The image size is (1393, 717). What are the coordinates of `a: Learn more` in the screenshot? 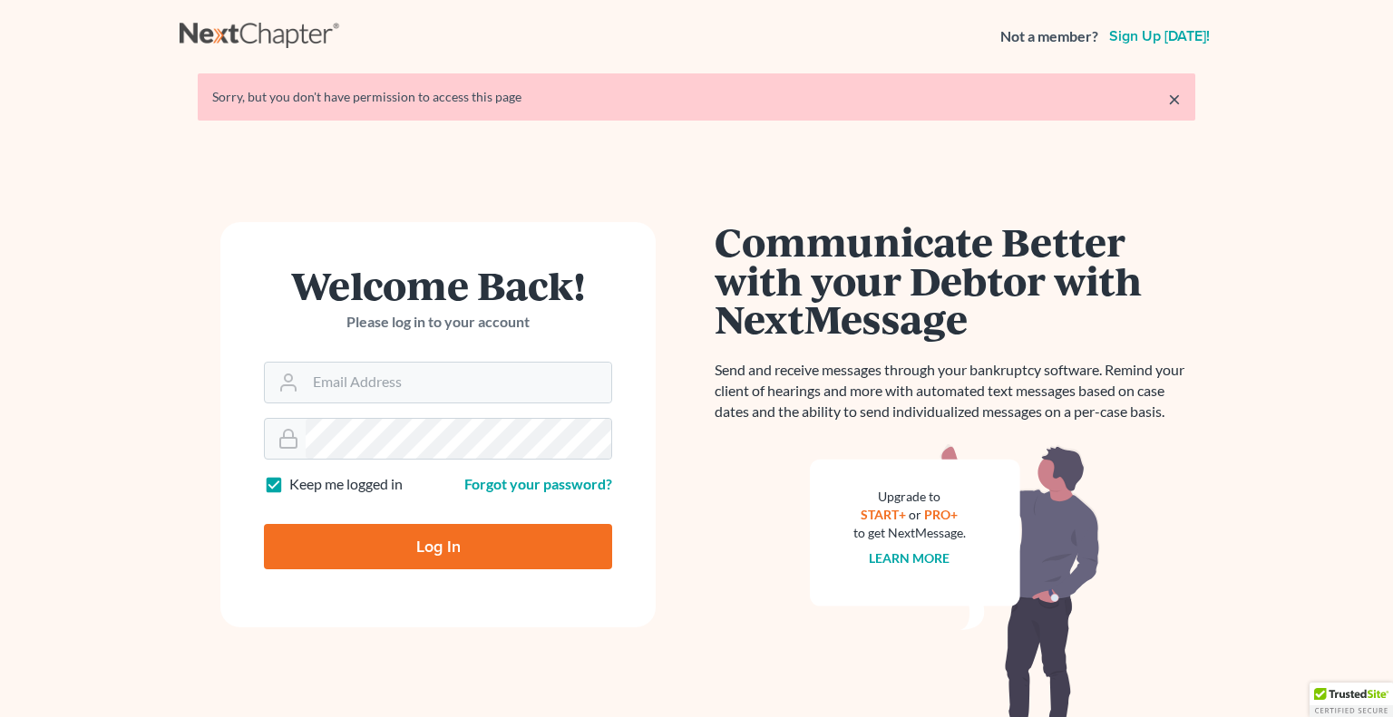 It's located at (910, 558).